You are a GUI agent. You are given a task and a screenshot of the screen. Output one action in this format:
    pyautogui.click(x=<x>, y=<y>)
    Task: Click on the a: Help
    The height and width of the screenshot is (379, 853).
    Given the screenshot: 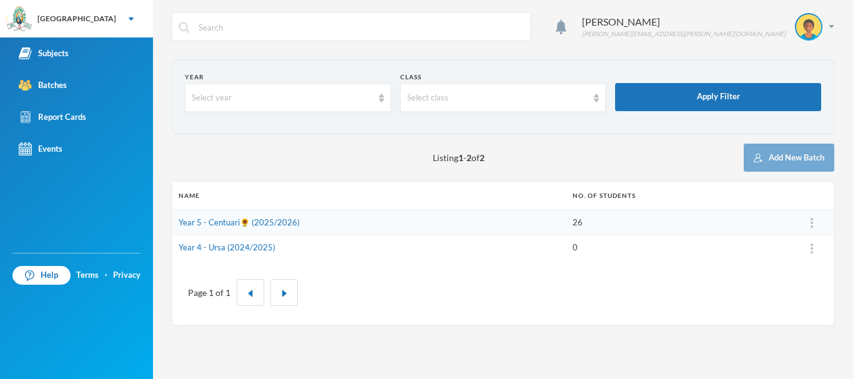 What is the action you would take?
    pyautogui.click(x=41, y=275)
    